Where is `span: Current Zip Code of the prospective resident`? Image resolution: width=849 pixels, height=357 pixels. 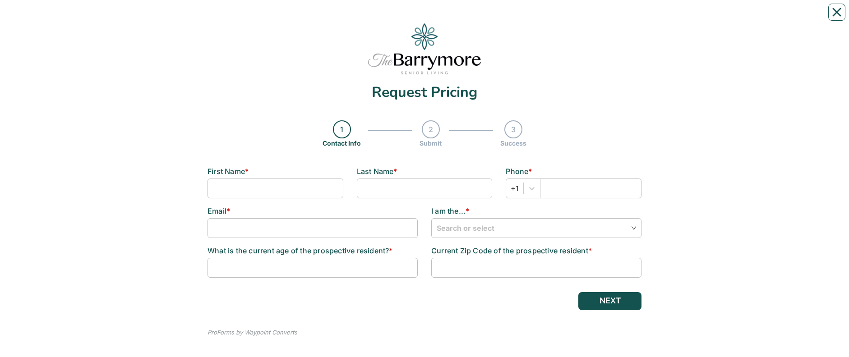 span: Current Zip Code of the prospective resident is located at coordinates (510, 251).